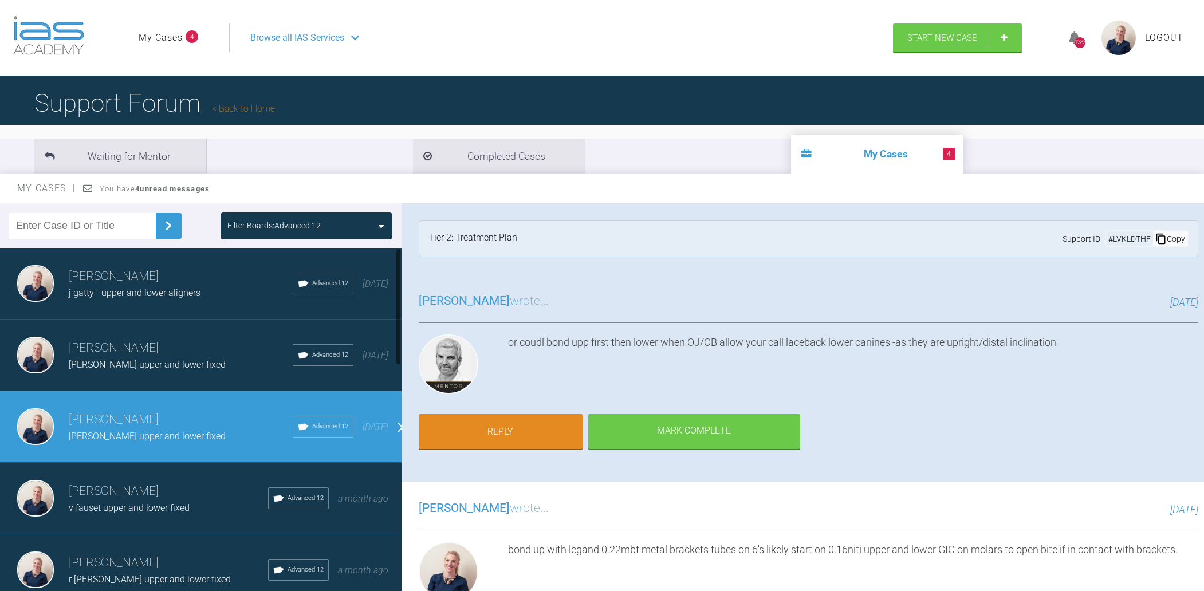  Describe the element at coordinates (160, 38) in the screenshot. I see `a: My Cases` at that location.